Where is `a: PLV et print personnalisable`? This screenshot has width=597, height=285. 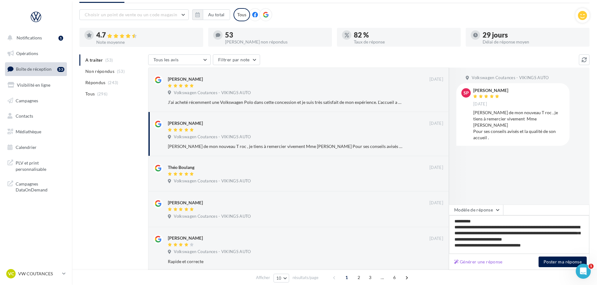 a: PLV et print personnalisable is located at coordinates (36, 165).